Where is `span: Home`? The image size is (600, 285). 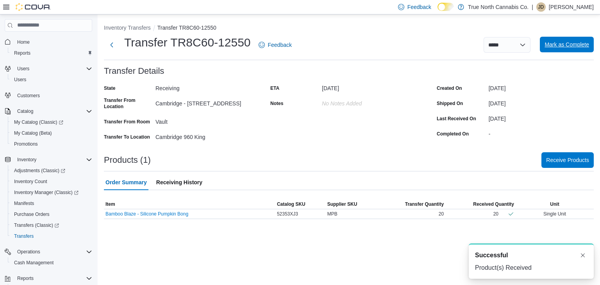 span: Home is located at coordinates (53, 42).